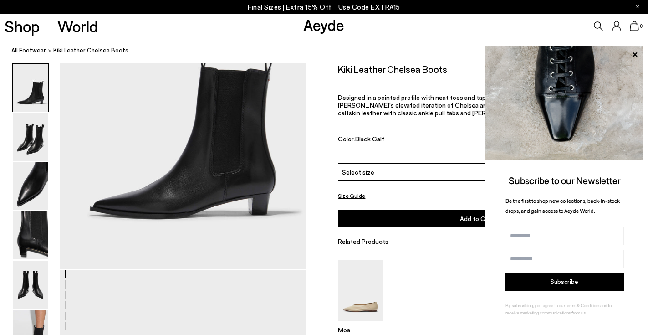 The height and width of the screenshot is (335, 648). I want to click on a: Moa Pointed-Toe Flats Moa, so click(361, 324).